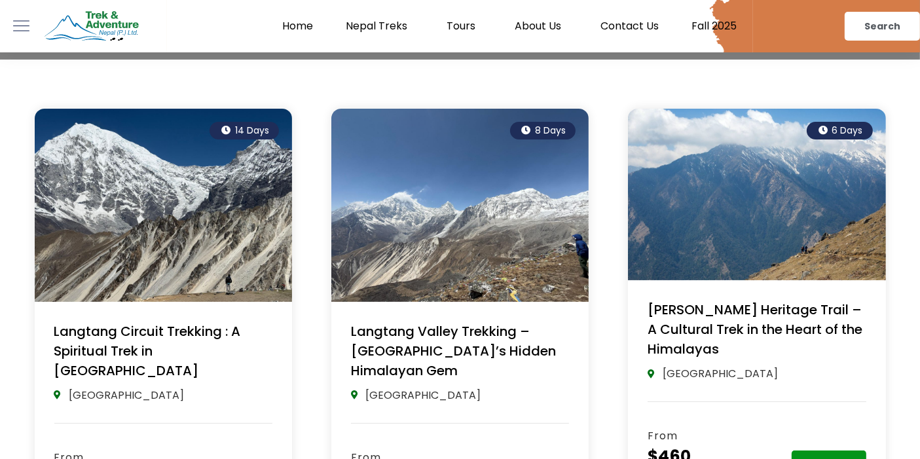  What do you see at coordinates (380, 26) in the screenshot?
I see `a: Nepal Treks` at bounding box center [380, 26].